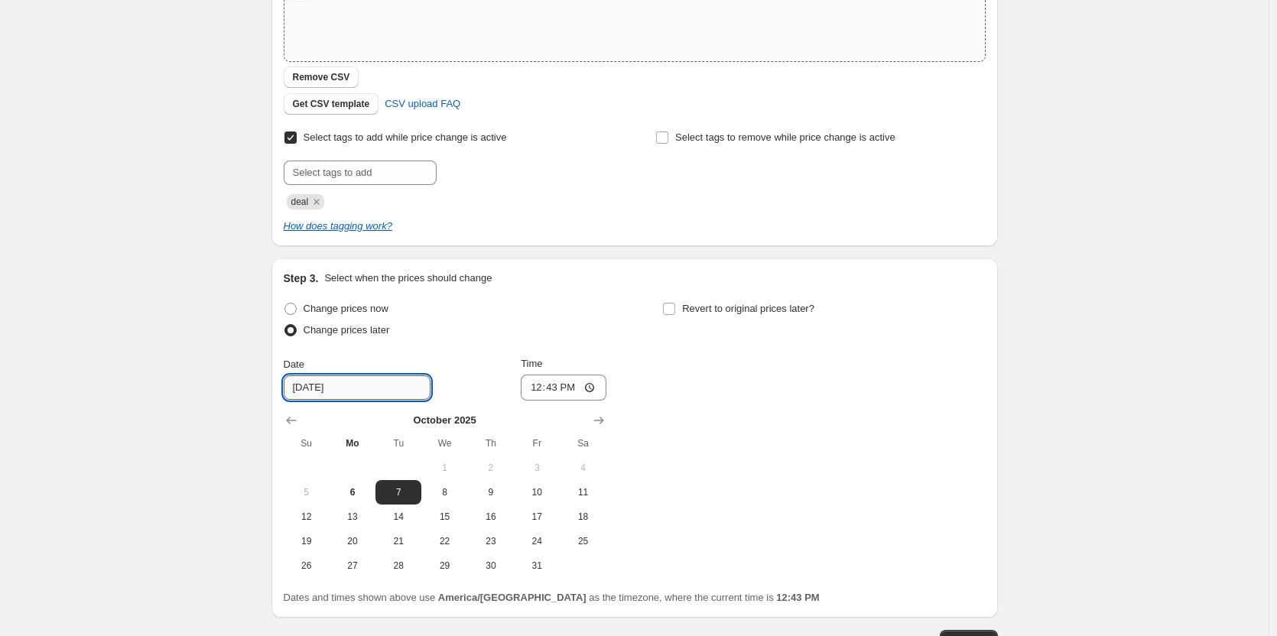  What do you see at coordinates (444, 517) in the screenshot?
I see `span: 15` at bounding box center [444, 517].